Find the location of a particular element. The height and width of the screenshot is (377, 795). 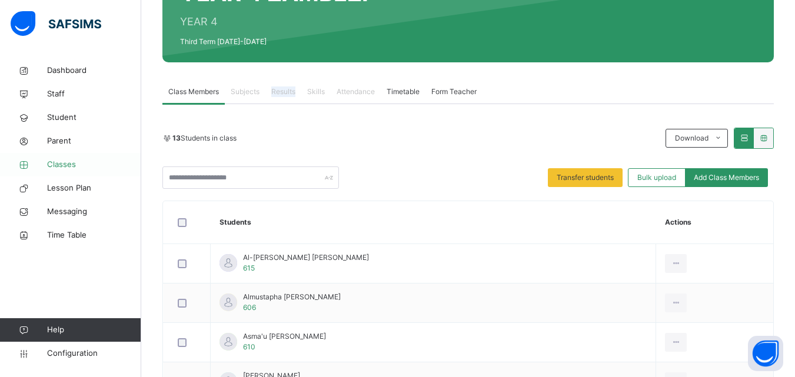

span: Results is located at coordinates (283, 92).